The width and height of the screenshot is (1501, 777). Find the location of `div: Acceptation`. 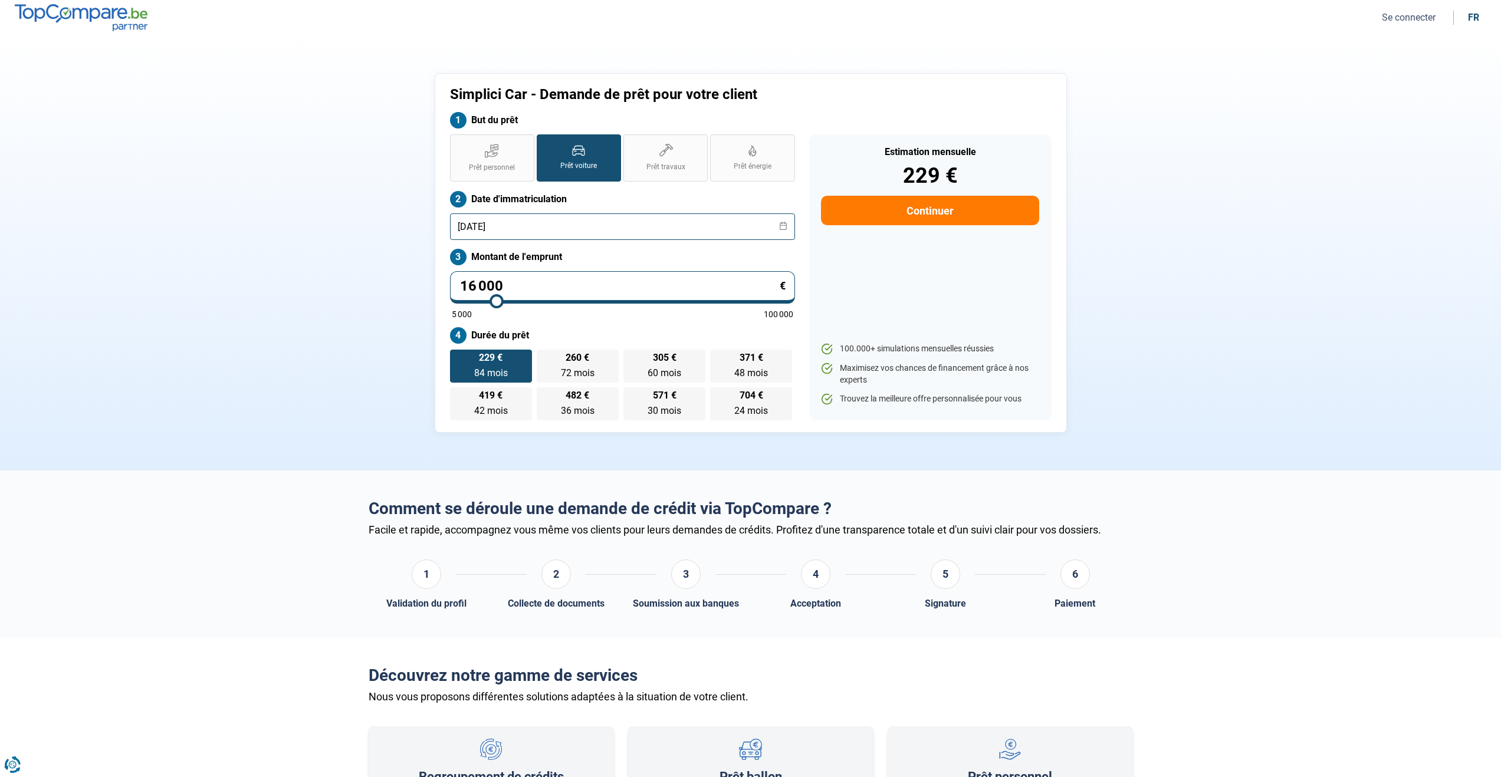

div: Acceptation is located at coordinates (816, 603).